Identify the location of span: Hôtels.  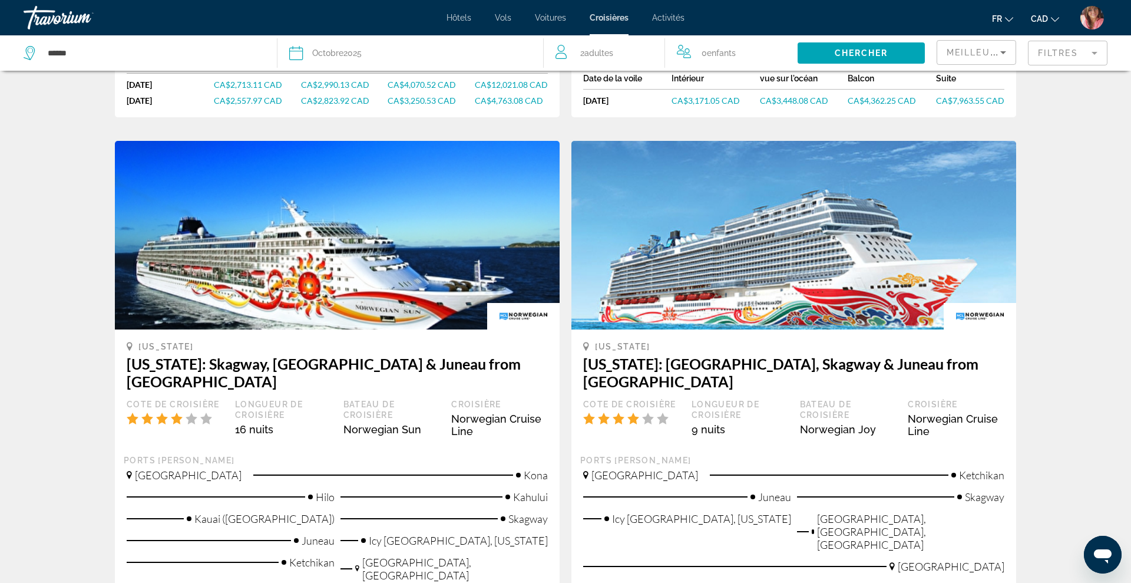
(459, 18).